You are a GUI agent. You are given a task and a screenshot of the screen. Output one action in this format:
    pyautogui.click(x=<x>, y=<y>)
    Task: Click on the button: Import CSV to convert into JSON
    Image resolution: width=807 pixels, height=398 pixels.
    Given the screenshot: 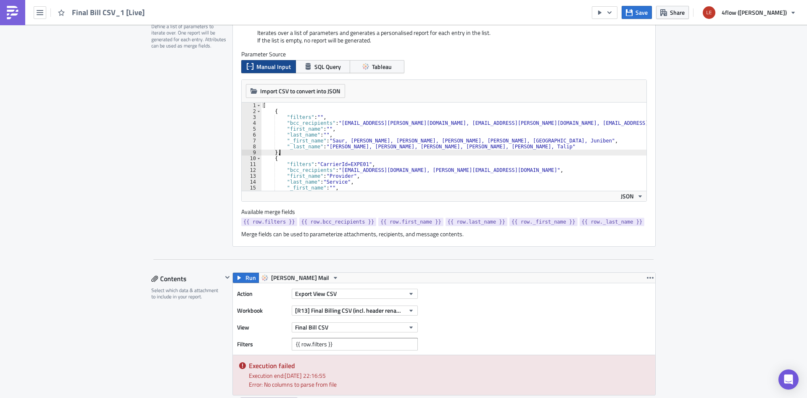 What is the action you would take?
    pyautogui.click(x=296, y=91)
    